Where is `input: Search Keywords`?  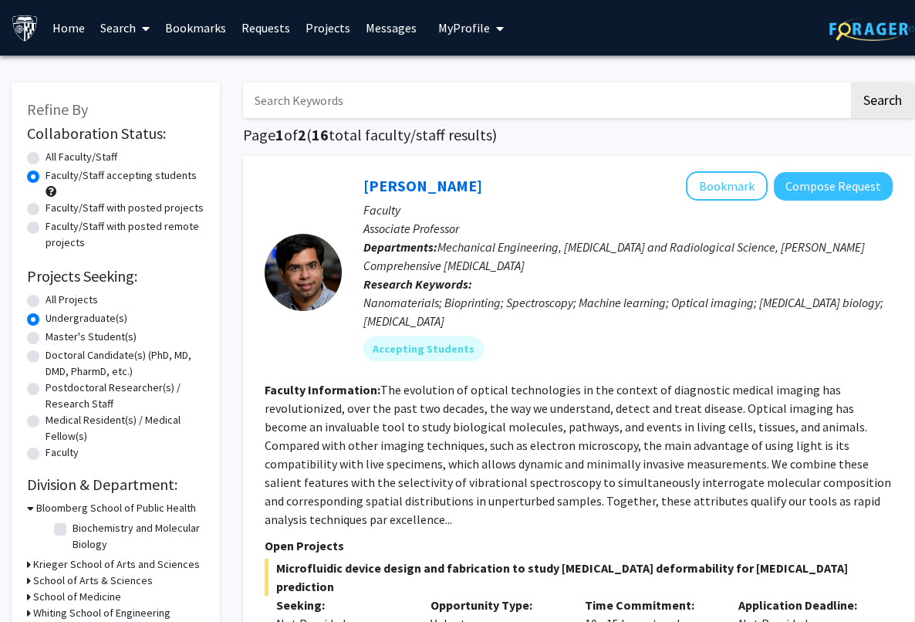 input: Search Keywords is located at coordinates (546, 100).